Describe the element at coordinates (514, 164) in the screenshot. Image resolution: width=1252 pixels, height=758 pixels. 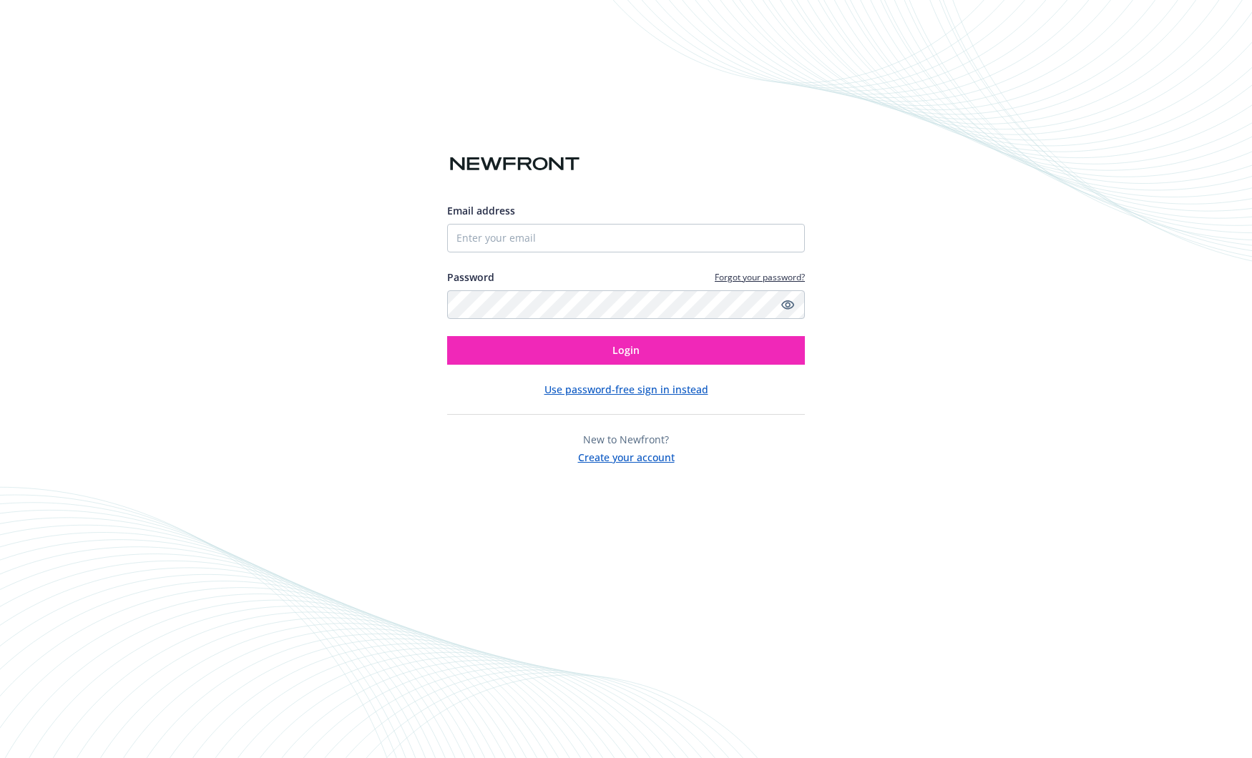
I see `img: Newfront logo` at that location.